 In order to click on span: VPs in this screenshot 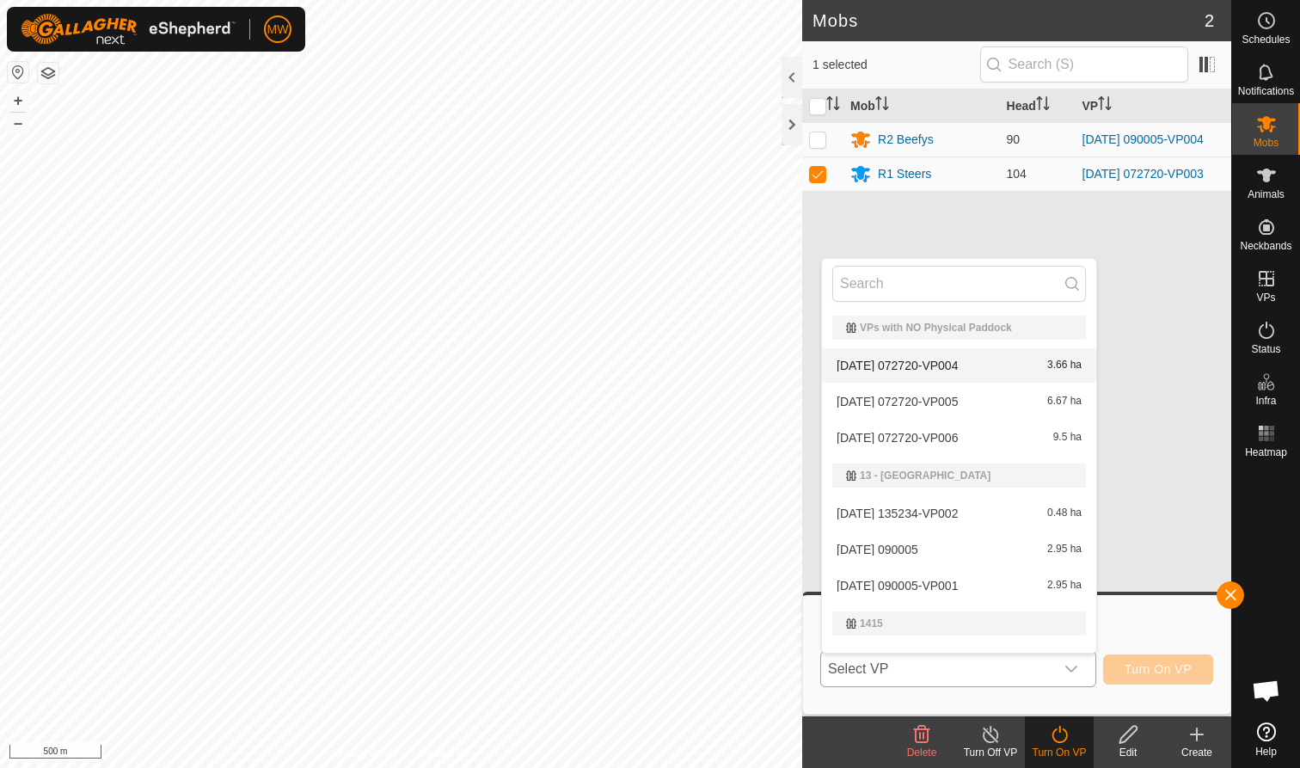, I will do `click(1265, 297)`.